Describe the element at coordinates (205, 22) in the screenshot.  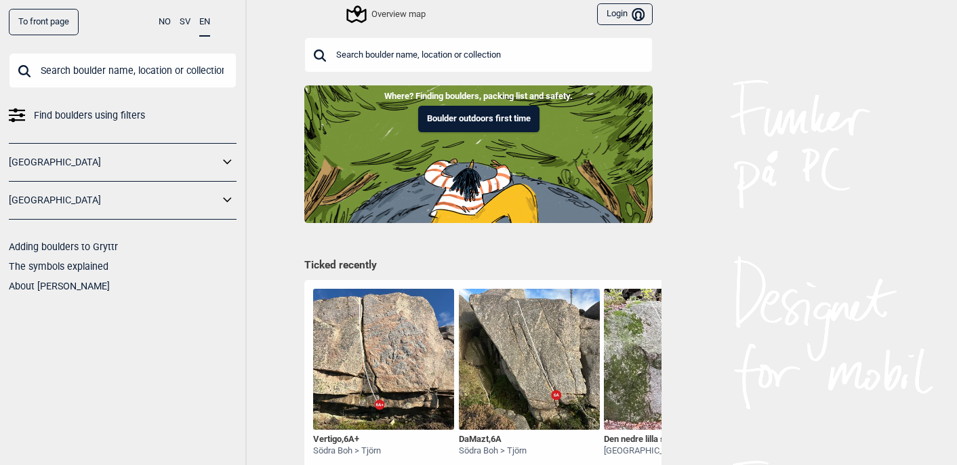
I see `button: EN` at that location.